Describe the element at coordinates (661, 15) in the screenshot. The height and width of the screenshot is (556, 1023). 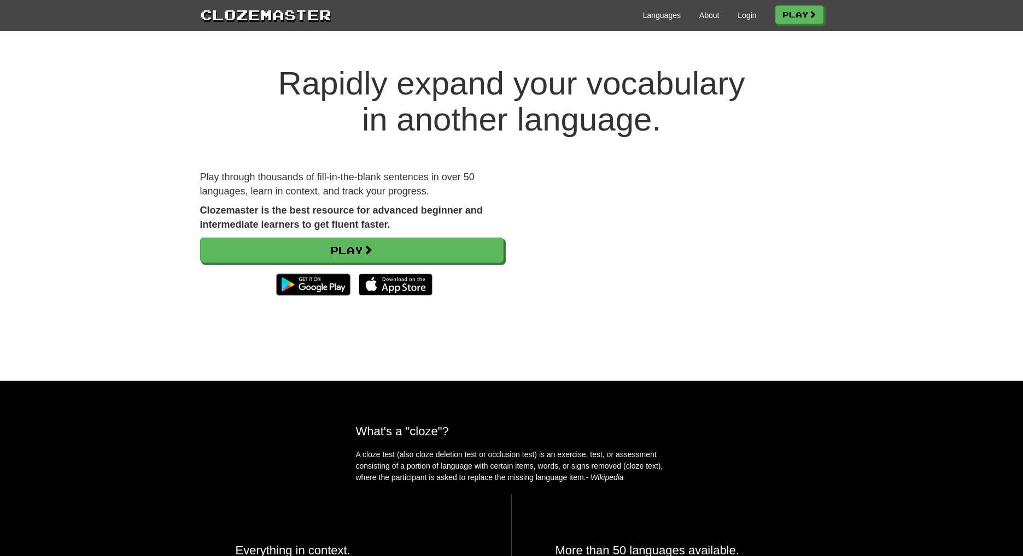
I see `a: Languages` at that location.